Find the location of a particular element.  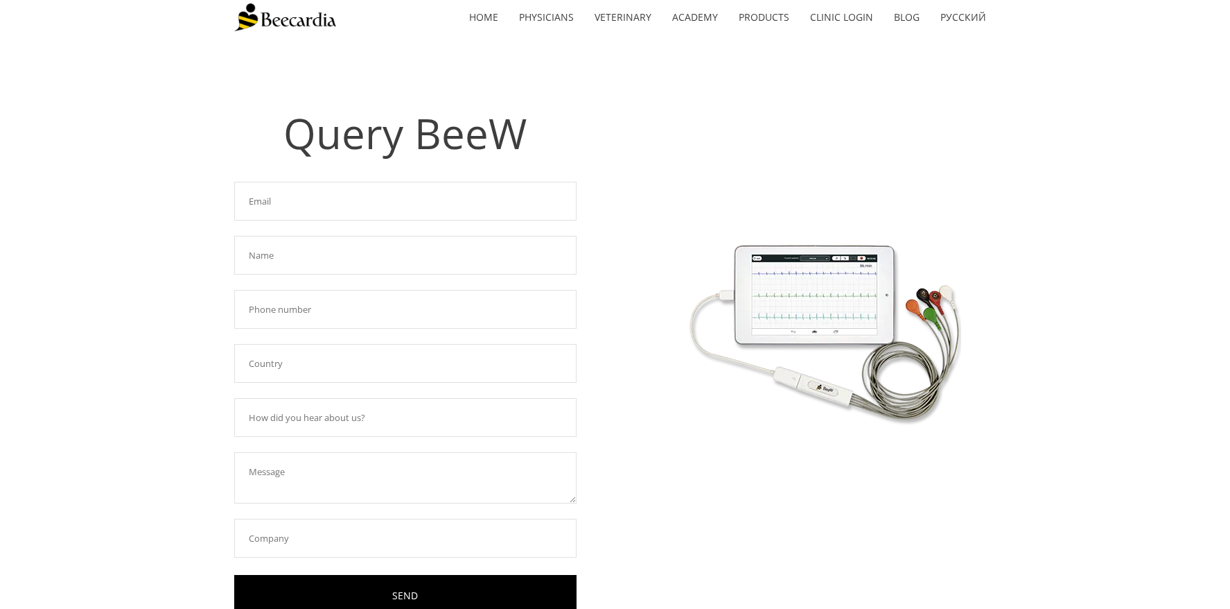

a: Русский is located at coordinates (964, 17).